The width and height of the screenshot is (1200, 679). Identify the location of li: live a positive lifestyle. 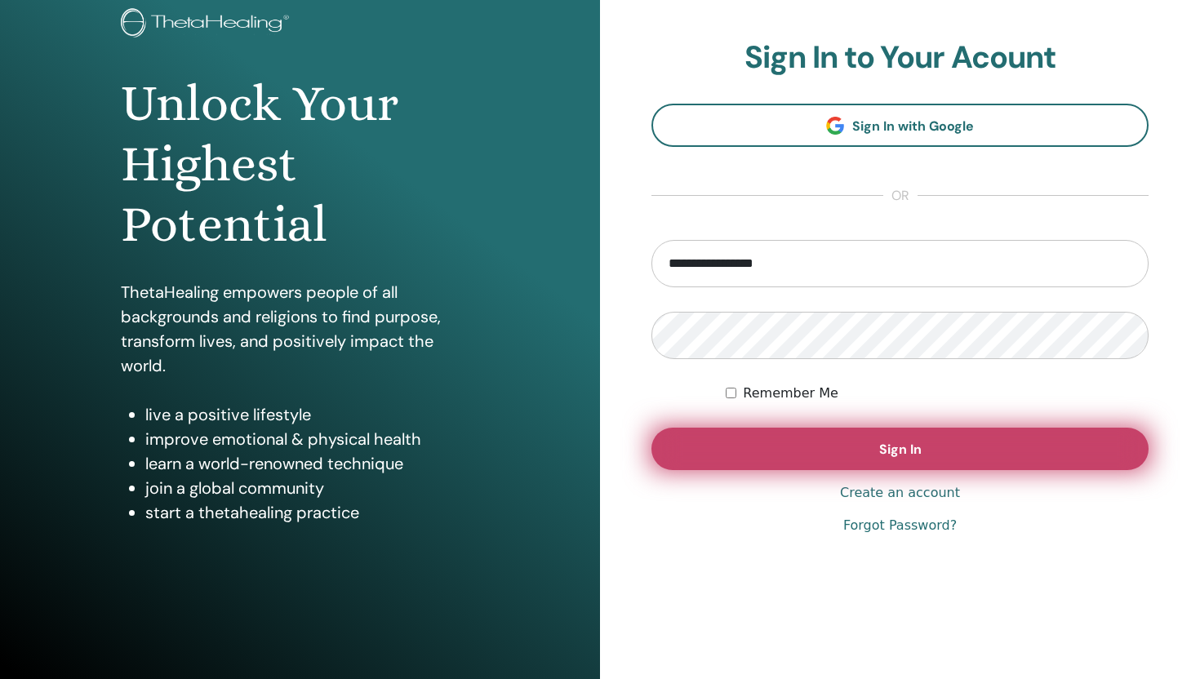
(313, 415).